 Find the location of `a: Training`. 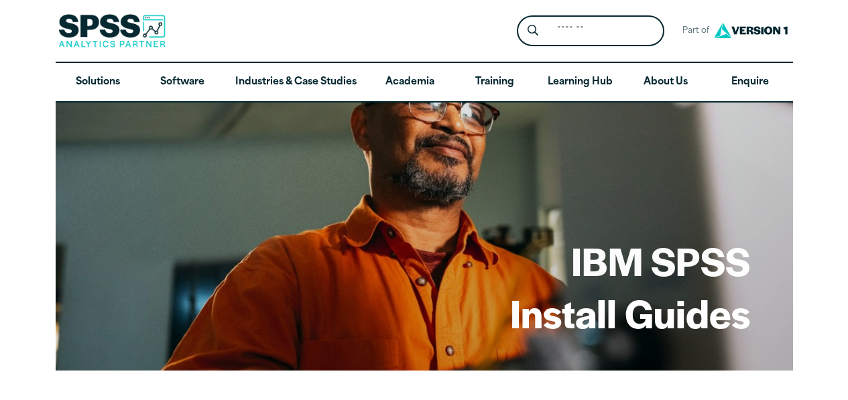

a: Training is located at coordinates (494, 82).